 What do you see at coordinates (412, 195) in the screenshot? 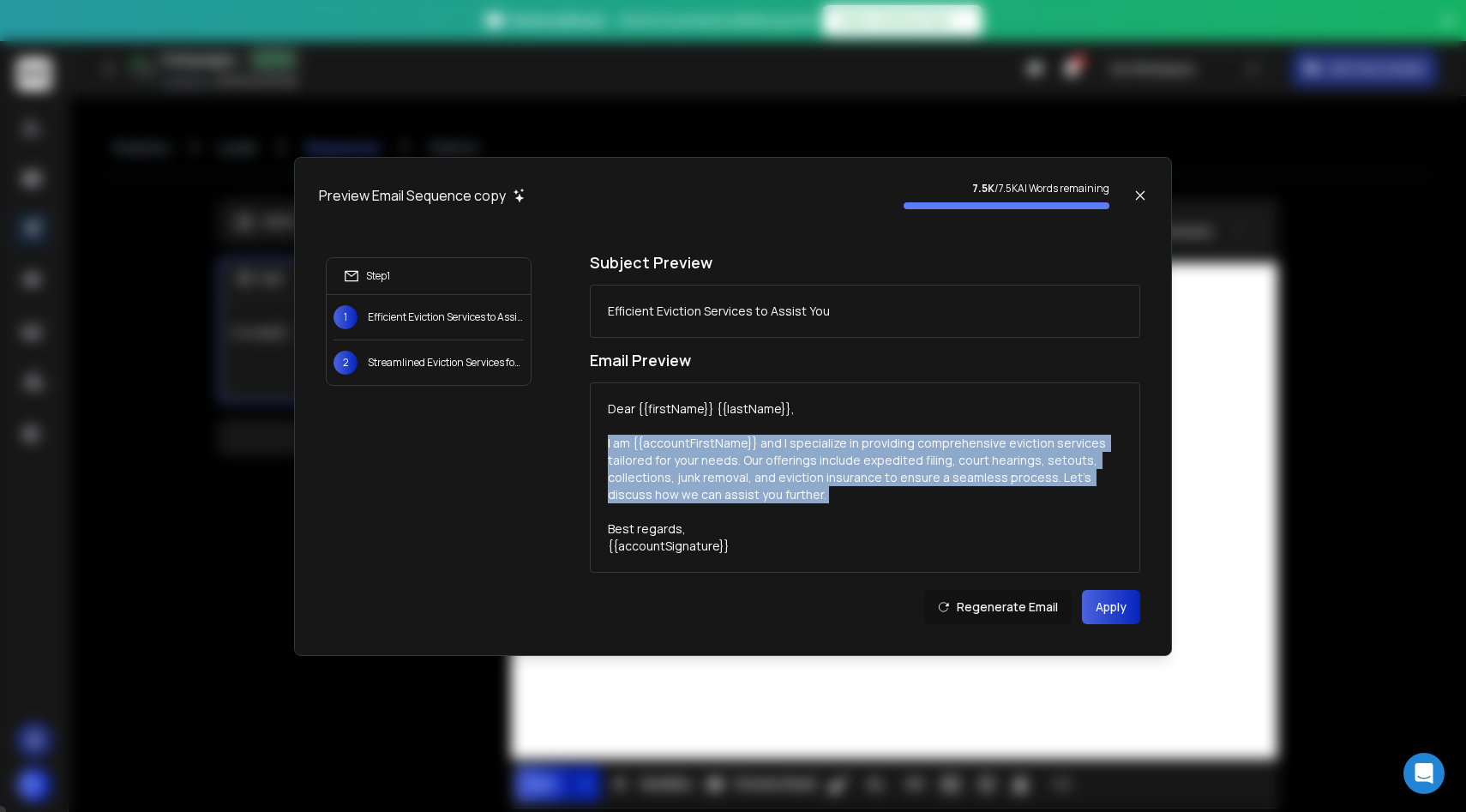
I see `h1: Preview Email Sequence copy` at bounding box center [412, 195].